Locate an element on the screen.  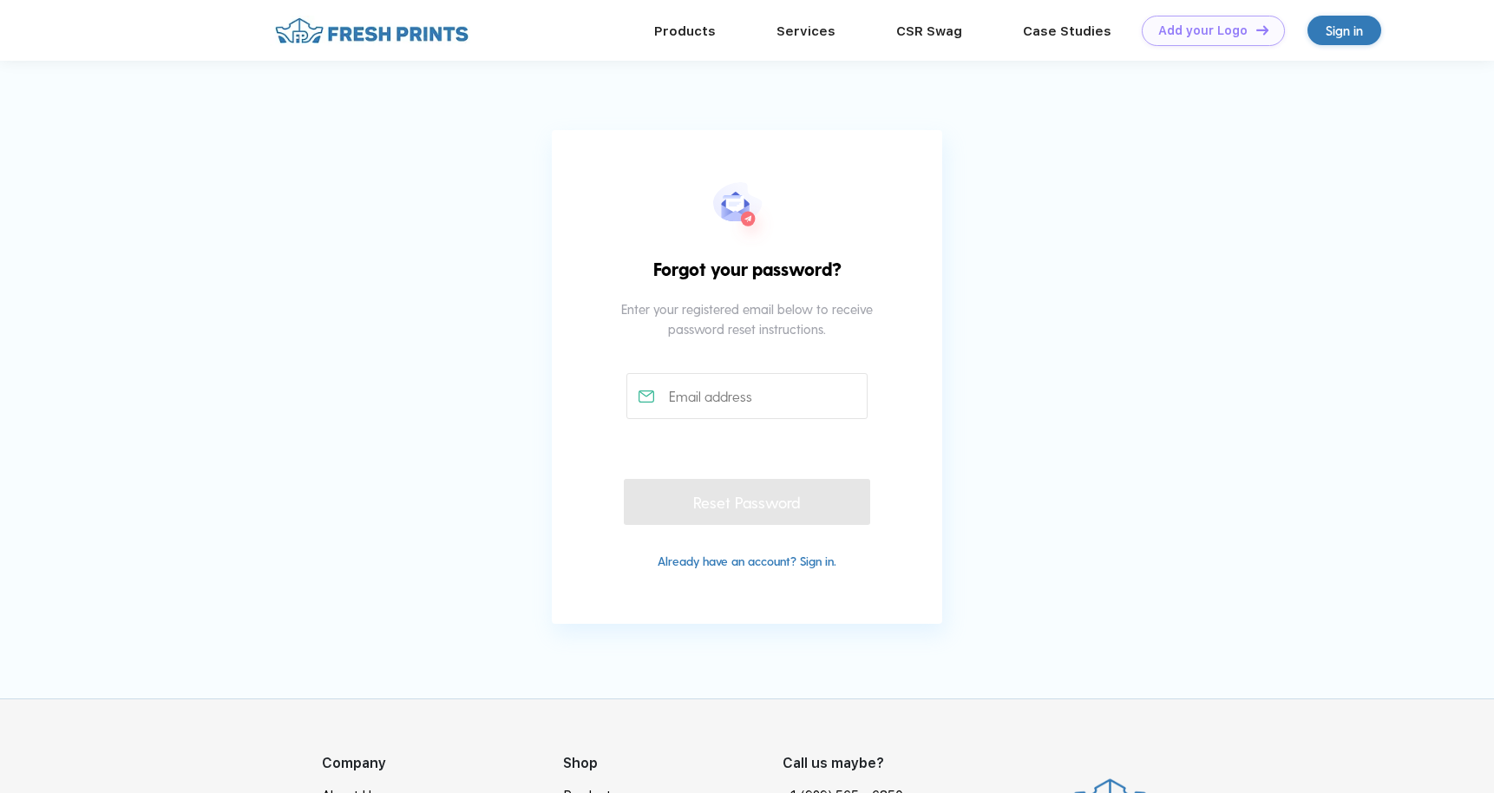
img: forgot_pwd.svg is located at coordinates (747, 219).